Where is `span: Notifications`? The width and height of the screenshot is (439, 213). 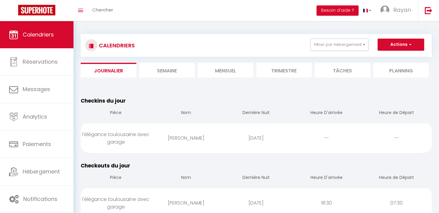
span: Notifications is located at coordinates (40, 199).